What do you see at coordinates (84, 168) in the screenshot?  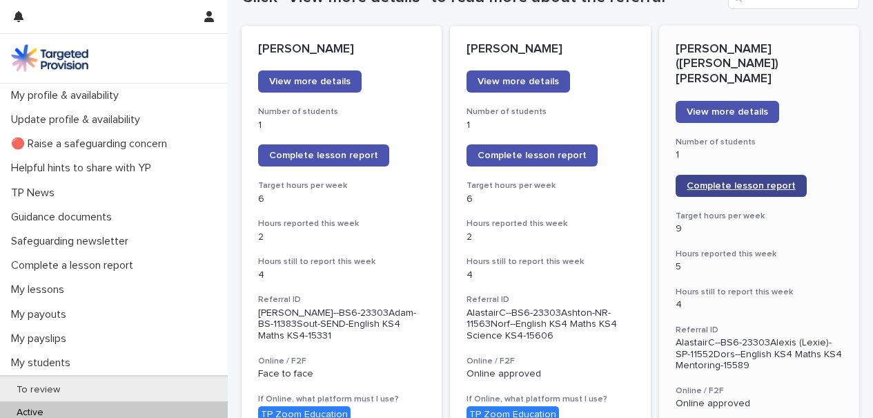 I see `p: Helpful hints to share with YP` at bounding box center [84, 168].